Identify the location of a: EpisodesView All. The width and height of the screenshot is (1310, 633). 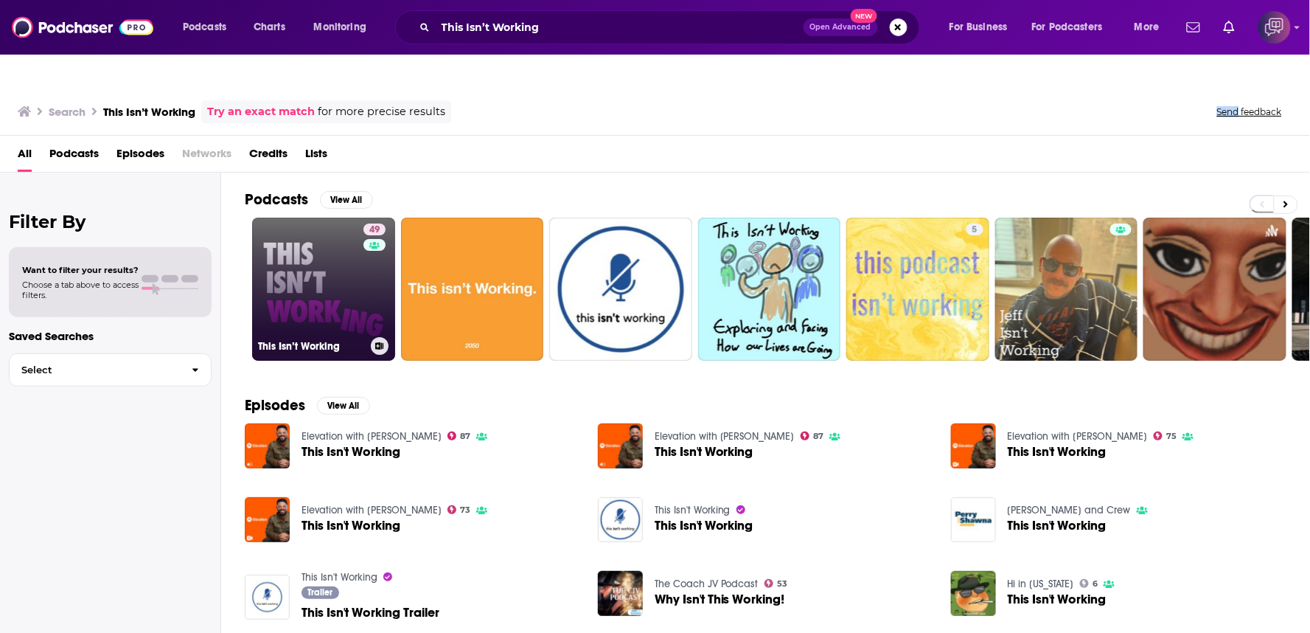
(307, 405).